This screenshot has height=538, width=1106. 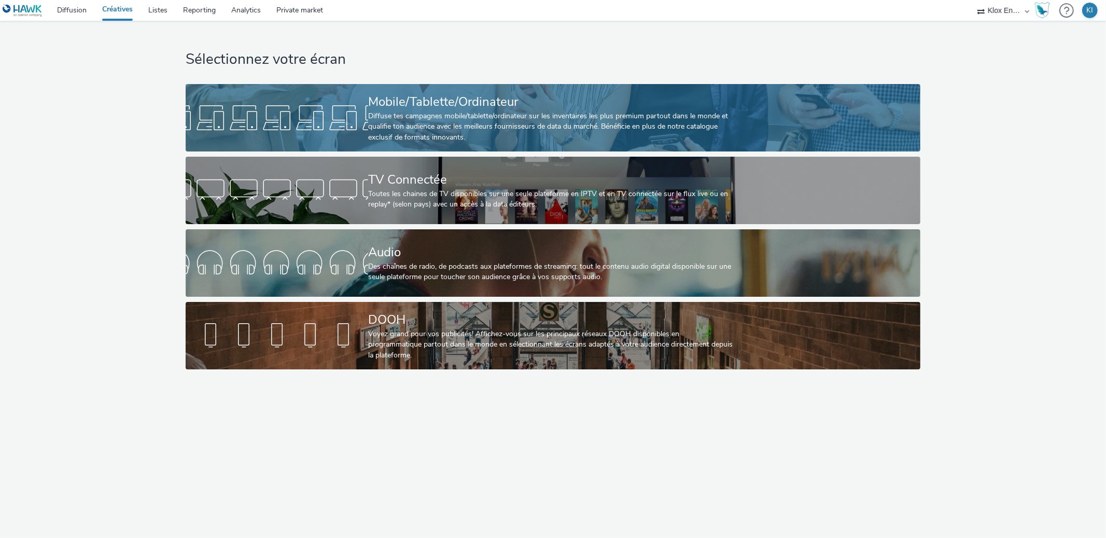 What do you see at coordinates (551, 102) in the screenshot?
I see `div: Mobile/Tablette/Ordinateur` at bounding box center [551, 102].